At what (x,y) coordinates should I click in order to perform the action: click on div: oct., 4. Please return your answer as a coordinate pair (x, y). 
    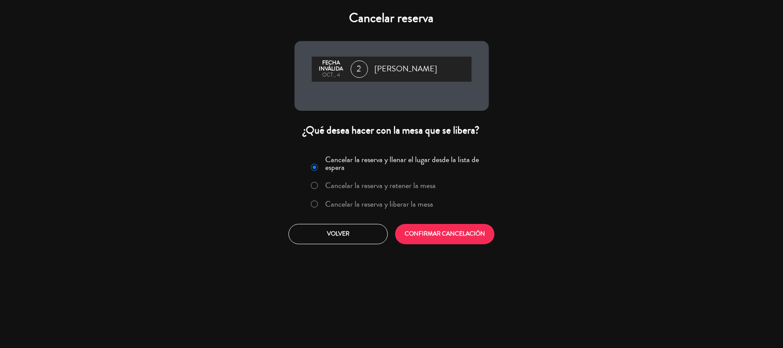
    Looking at the image, I should click on (331, 75).